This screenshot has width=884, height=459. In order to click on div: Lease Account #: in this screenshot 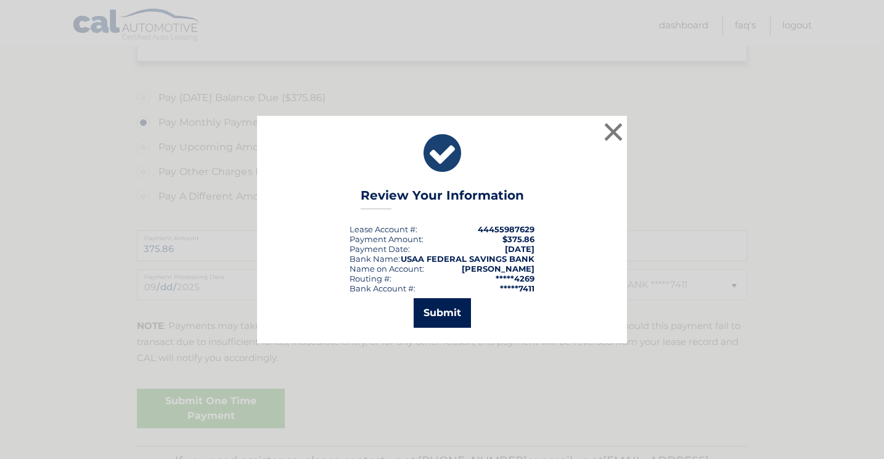, I will do `click(383, 229)`.